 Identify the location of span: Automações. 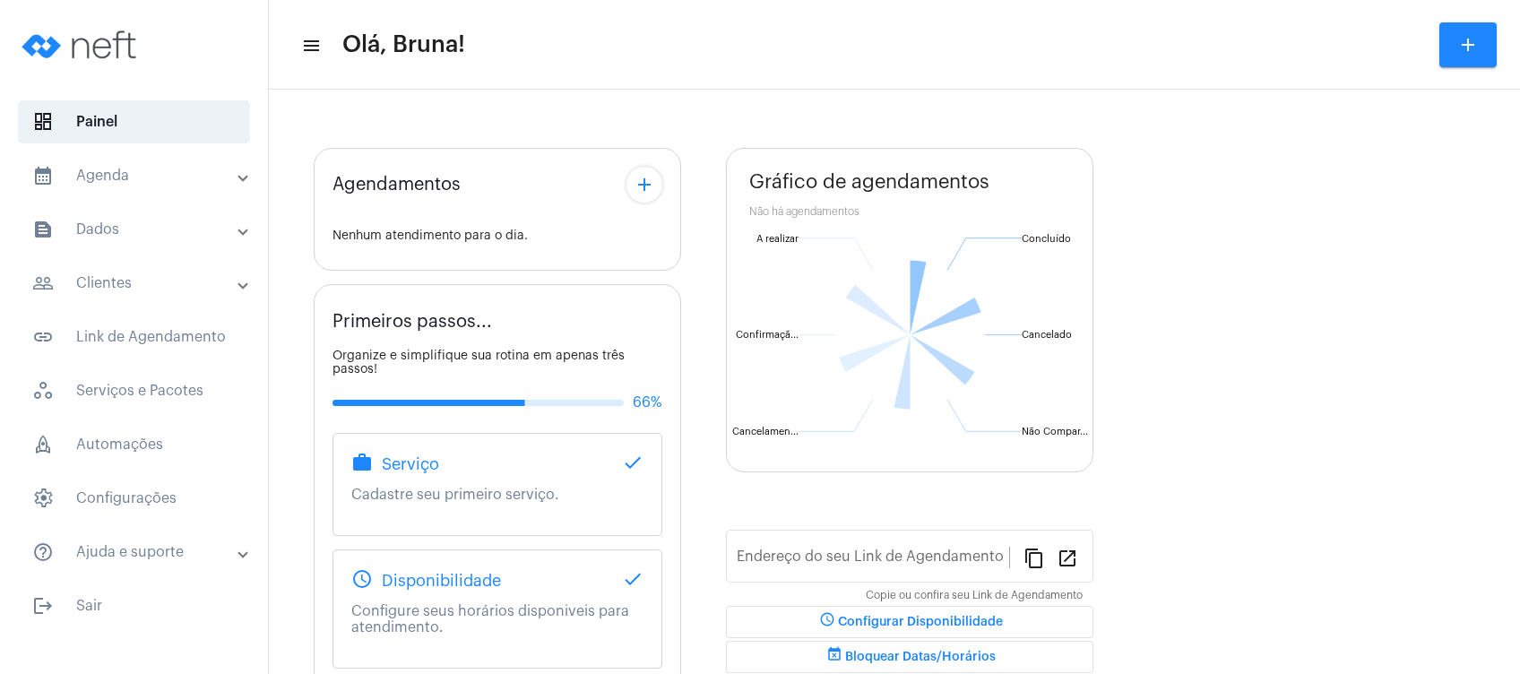
(134, 445).